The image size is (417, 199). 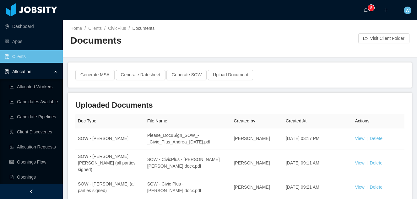 I want to click on button: Generate SOW, so click(x=186, y=75).